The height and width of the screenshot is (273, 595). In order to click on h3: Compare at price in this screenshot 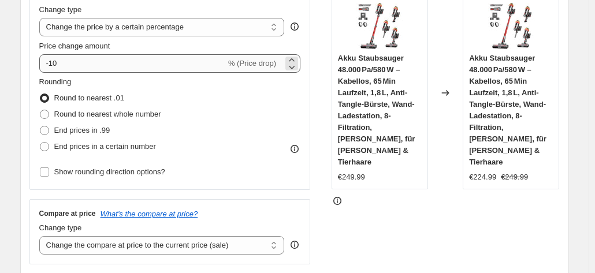, I will do `click(68, 214)`.